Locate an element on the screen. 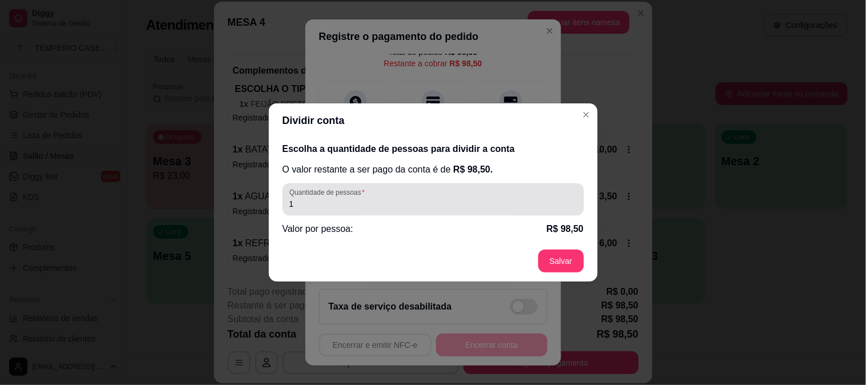 Image resolution: width=866 pixels, height=385 pixels. h2: Escolha a quantidade de pessoas para dividir a conta is located at coordinates (433, 149).